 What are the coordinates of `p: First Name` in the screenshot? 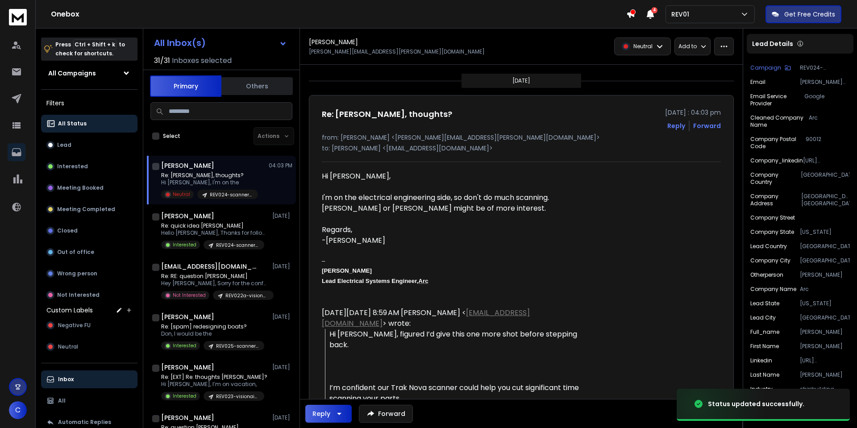 It's located at (765, 347).